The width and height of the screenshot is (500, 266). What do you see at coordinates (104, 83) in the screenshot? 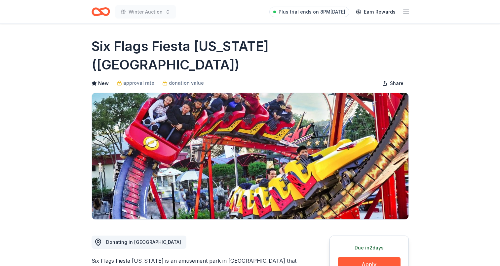
I see `span: New` at bounding box center [104, 83].